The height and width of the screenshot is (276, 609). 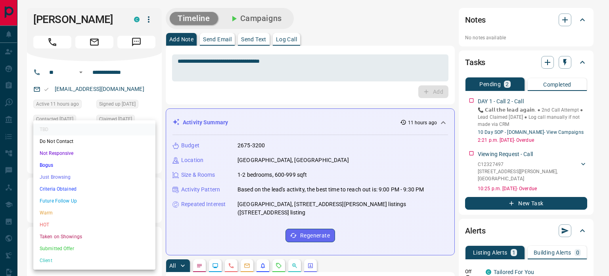 I want to click on li: Taken on Showings, so click(x=94, y=236).